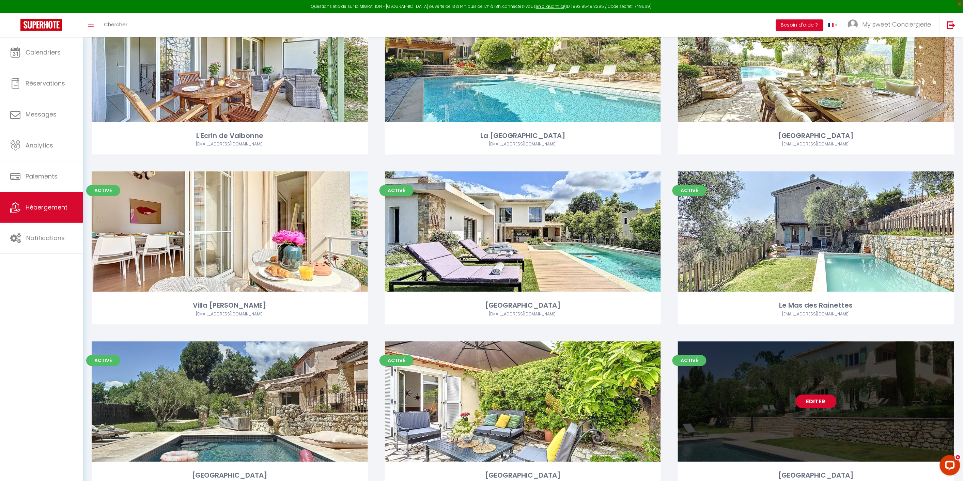 This screenshot has height=481, width=963. What do you see at coordinates (45, 238) in the screenshot?
I see `span: Notifications` at bounding box center [45, 238].